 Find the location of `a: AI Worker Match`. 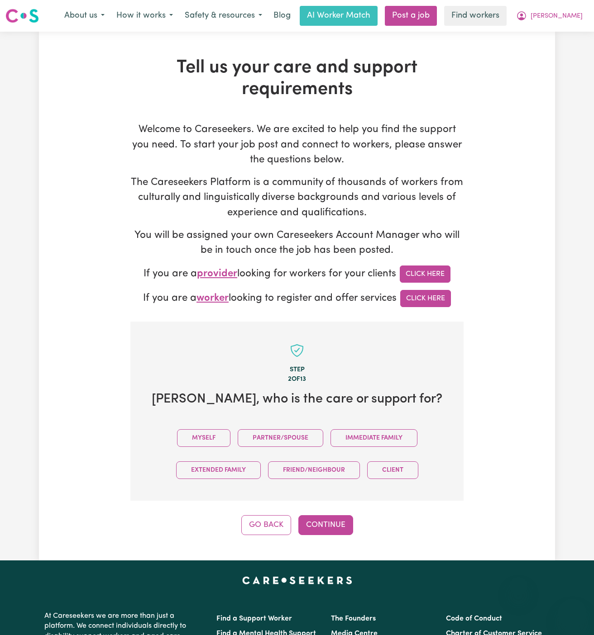

a: AI Worker Match is located at coordinates (339, 16).